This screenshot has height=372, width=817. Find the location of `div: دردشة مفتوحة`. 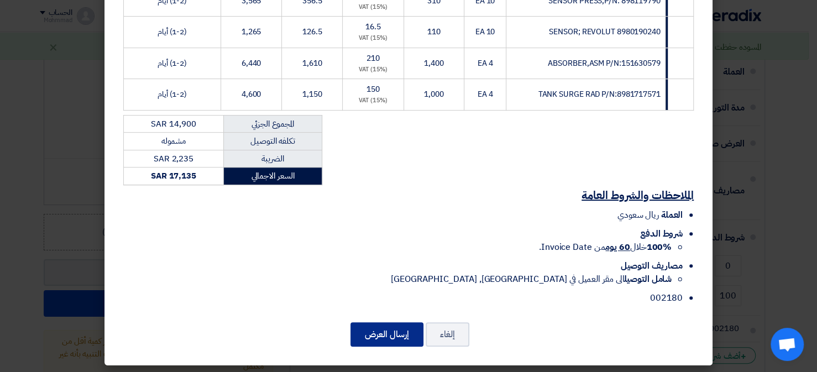

div: دردشة مفتوحة is located at coordinates (787, 344).